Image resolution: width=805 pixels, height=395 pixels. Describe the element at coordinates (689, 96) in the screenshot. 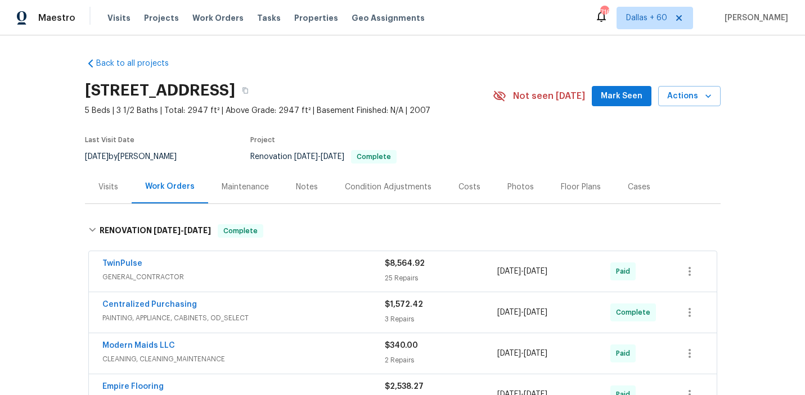

I see `span: Actions` at that location.